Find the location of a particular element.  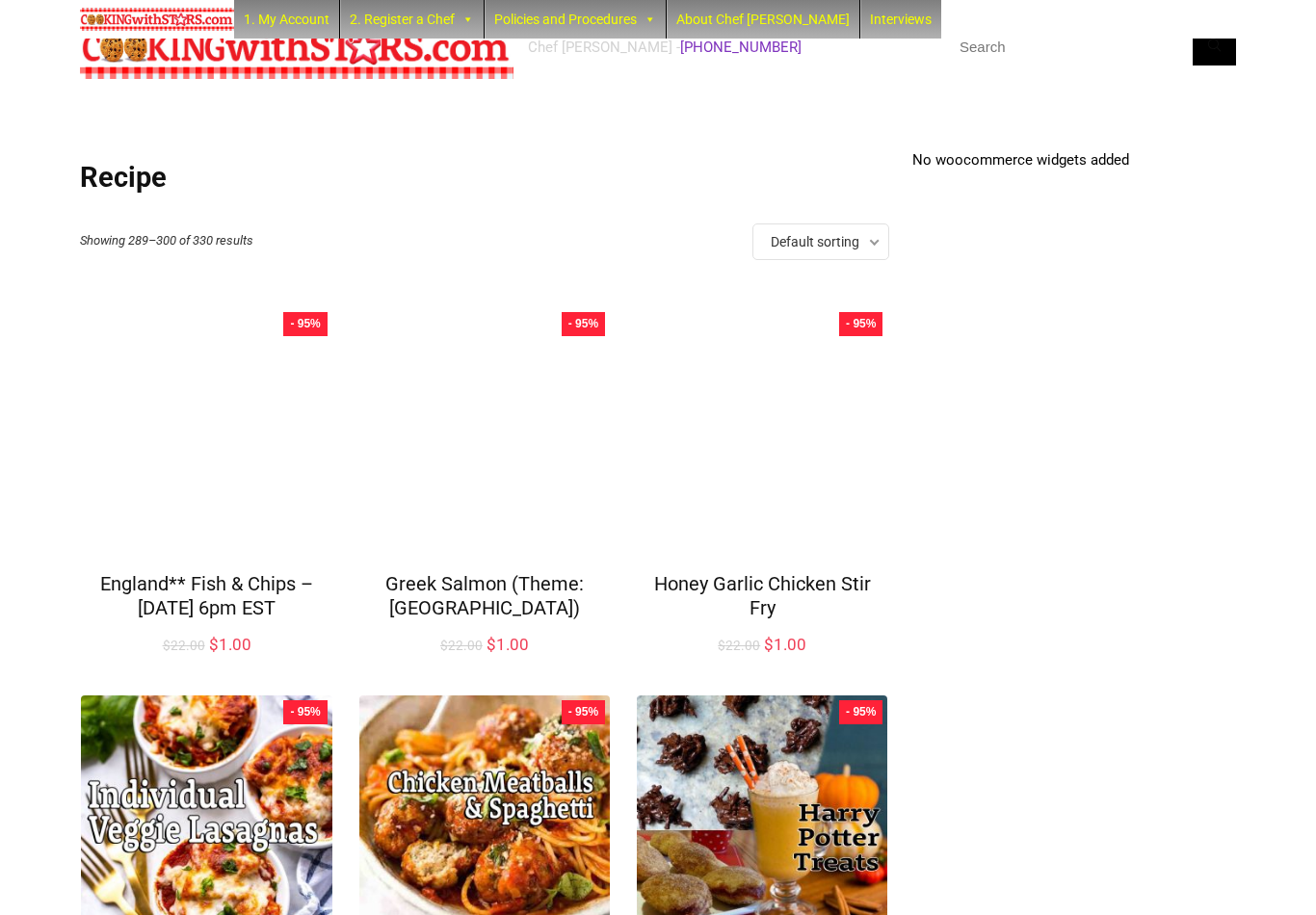

p: No woocommerce widgets added is located at coordinates (1074, 160).